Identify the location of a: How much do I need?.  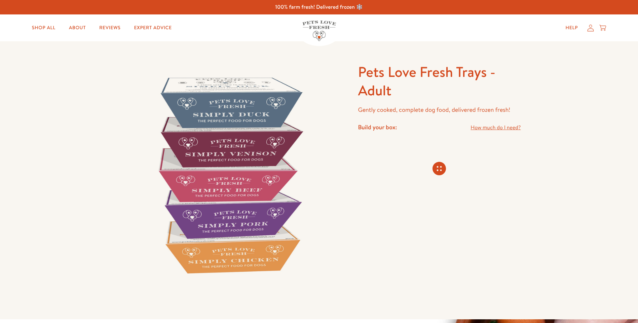
(495, 128).